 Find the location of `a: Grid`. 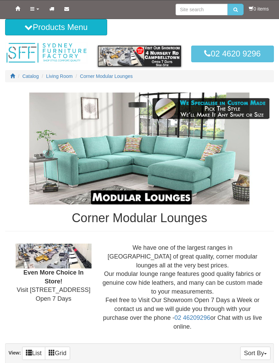

a: Grid is located at coordinates (57, 353).